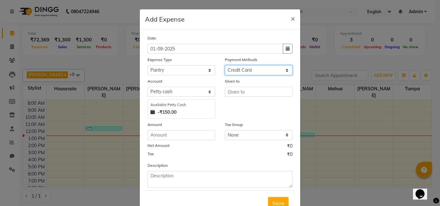 This screenshot has height=206, width=440. I want to click on label: Date, so click(152, 38).